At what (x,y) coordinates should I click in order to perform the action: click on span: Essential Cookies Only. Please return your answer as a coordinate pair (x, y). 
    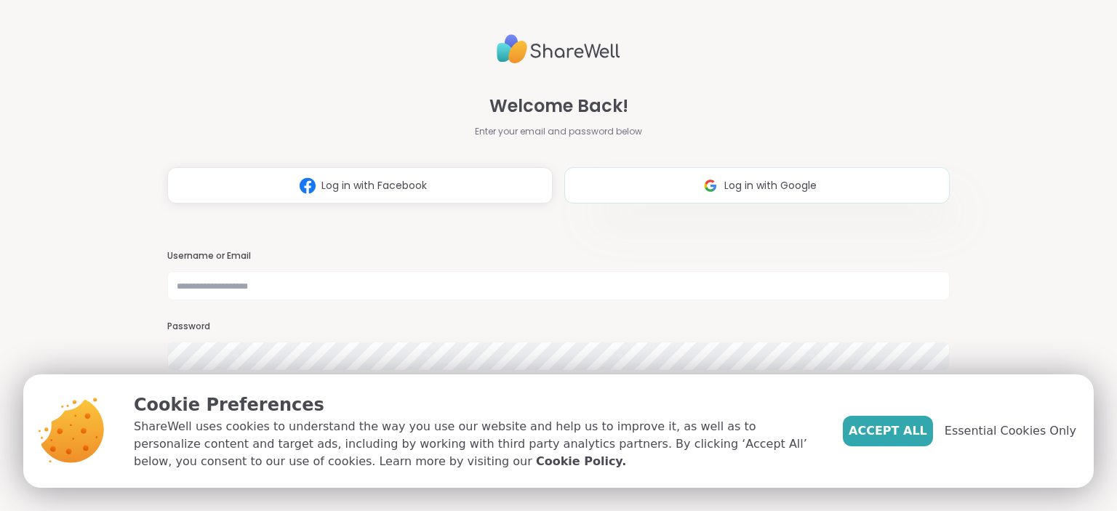
    Looking at the image, I should click on (1010, 431).